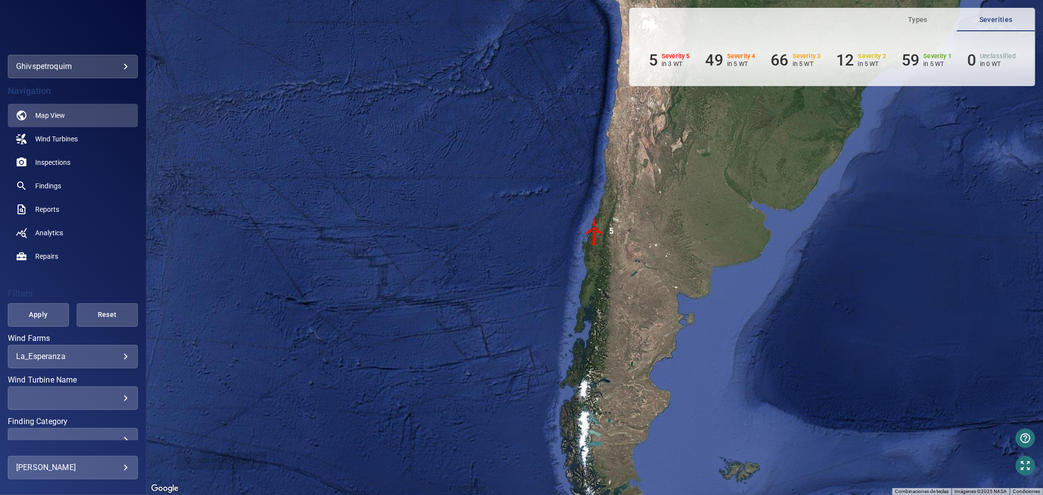  Describe the element at coordinates (972, 60) in the screenshot. I see `h6: 0` at that location.